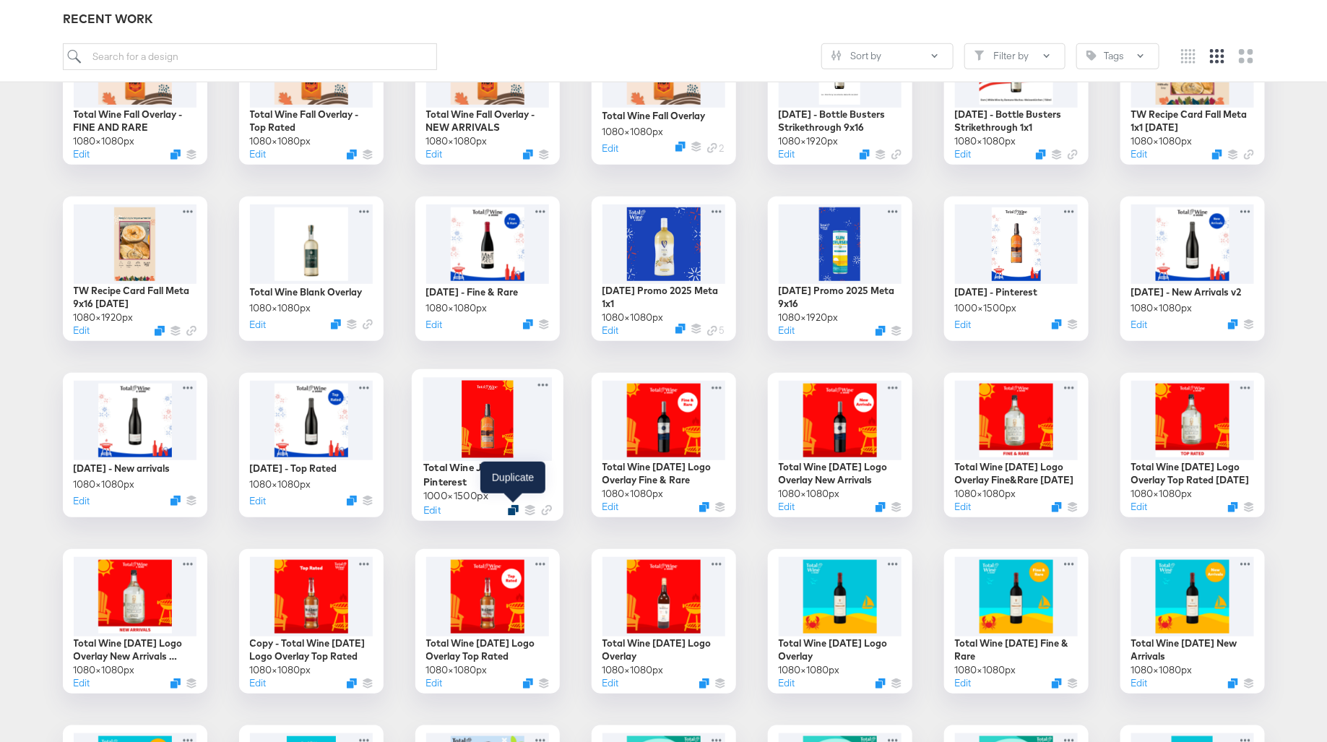 This screenshot has width=1327, height=742. What do you see at coordinates (836, 56) in the screenshot?
I see `svg: Sliders` at bounding box center [836, 56].